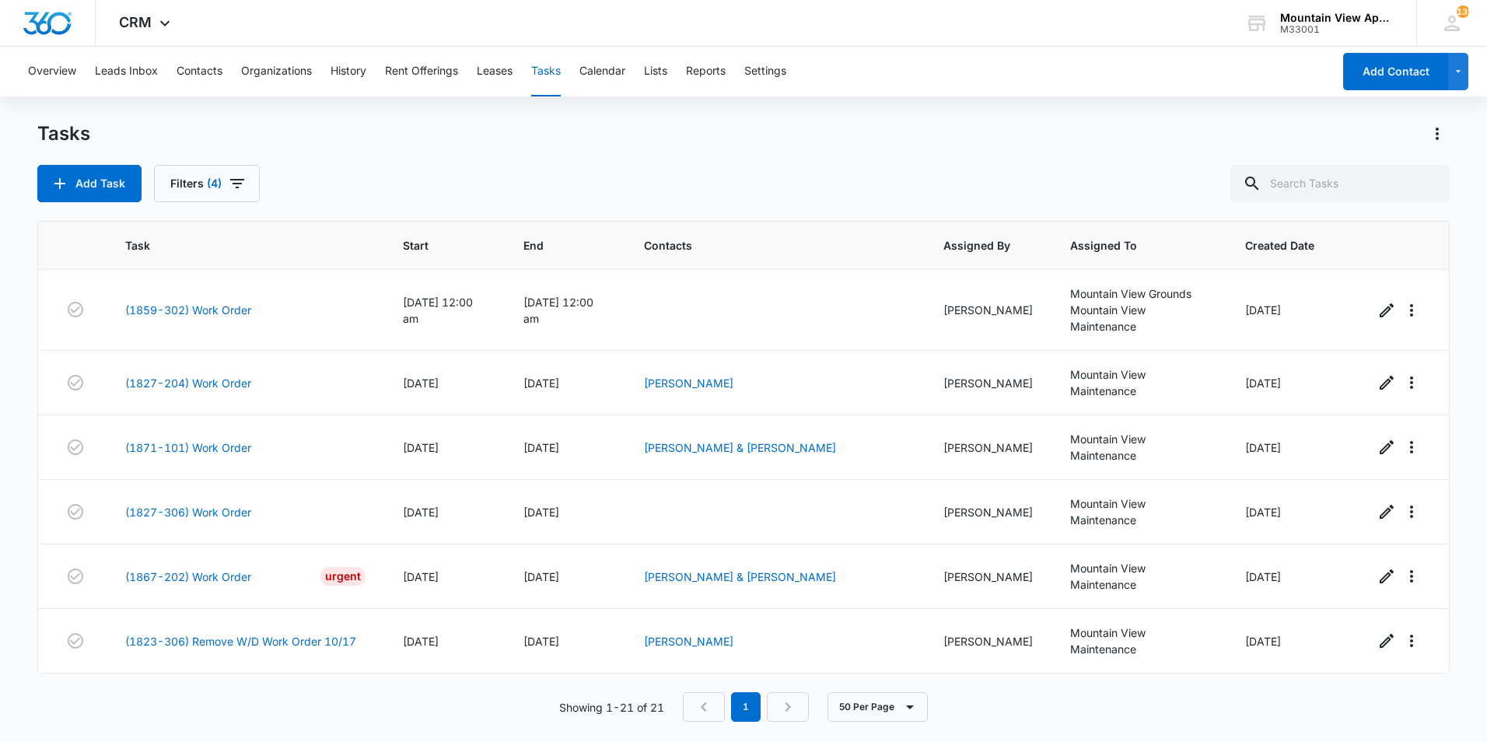  What do you see at coordinates (877, 707) in the screenshot?
I see `button: 50 Per Page` at bounding box center [877, 707].